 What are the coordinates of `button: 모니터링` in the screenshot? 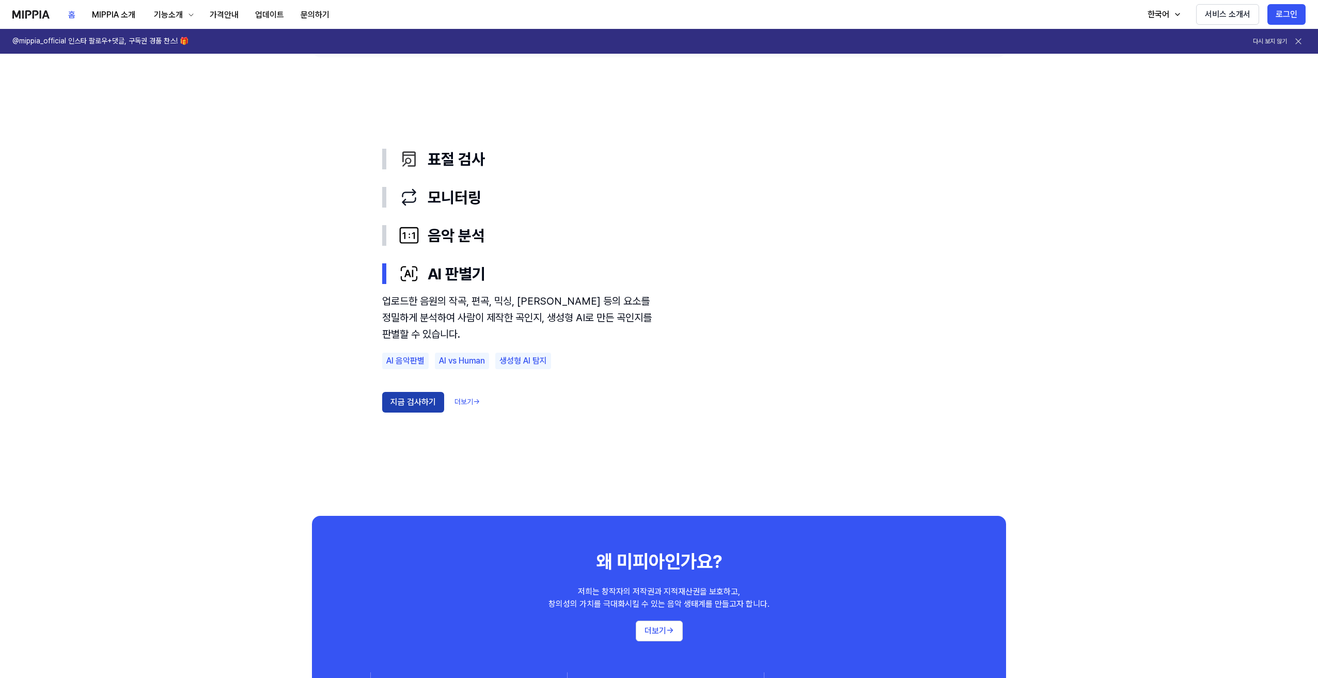 It's located at (659, 197).